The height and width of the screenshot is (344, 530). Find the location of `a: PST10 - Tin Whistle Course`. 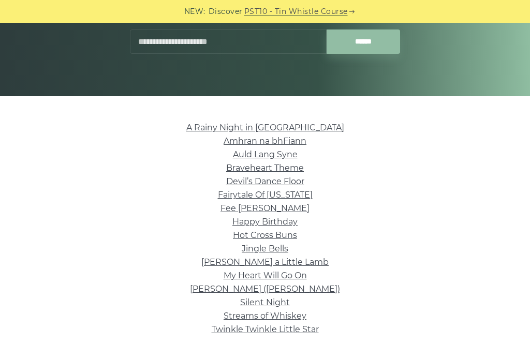

a: PST10 - Tin Whistle Course is located at coordinates (296, 11).